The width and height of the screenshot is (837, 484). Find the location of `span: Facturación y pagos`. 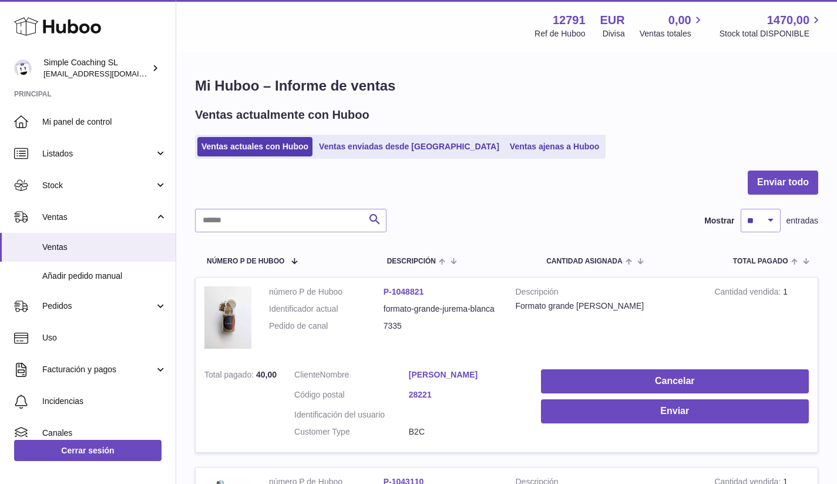

span: Facturación y pagos is located at coordinates (98, 369).